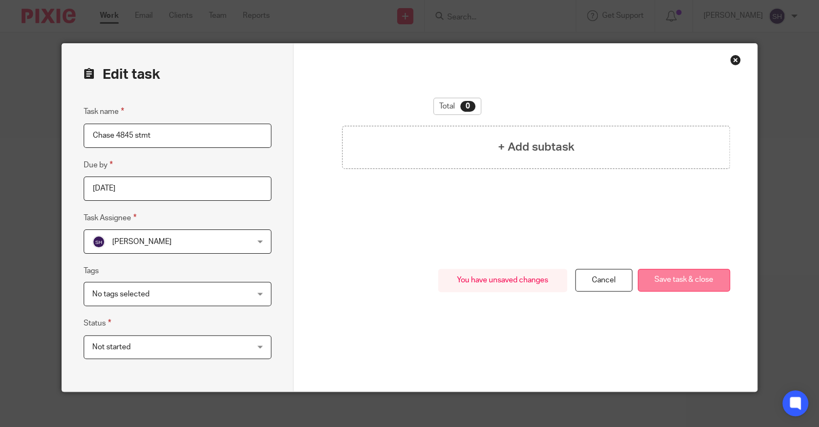 The width and height of the screenshot is (819, 427). Describe the element at coordinates (684, 280) in the screenshot. I see `button: Save task & close` at that location.